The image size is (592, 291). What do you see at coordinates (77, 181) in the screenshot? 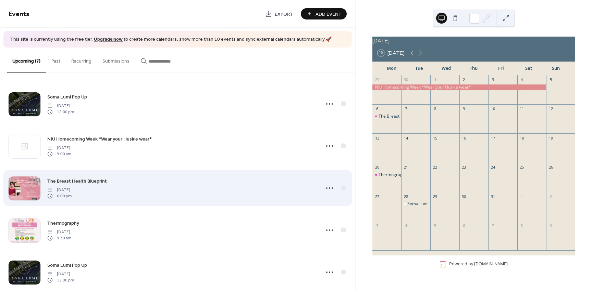
I see `a: The Breast Health Blueprint` at bounding box center [77, 181].